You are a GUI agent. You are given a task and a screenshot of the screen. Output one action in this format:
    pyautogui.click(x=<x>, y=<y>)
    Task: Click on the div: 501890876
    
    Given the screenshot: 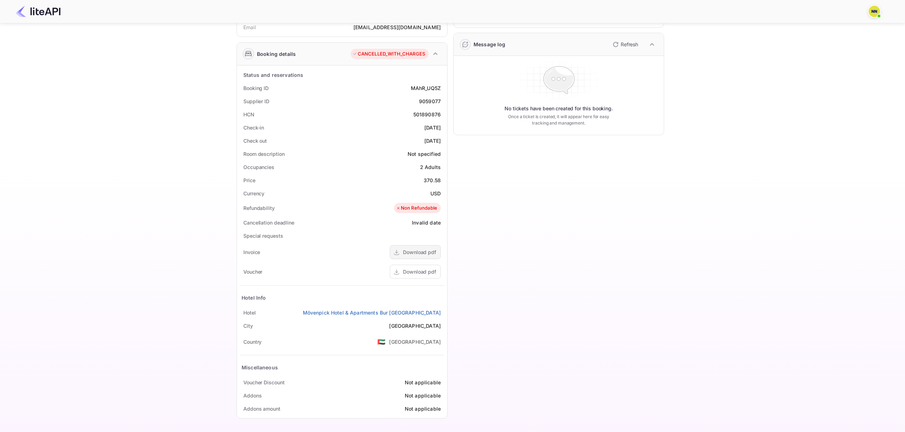 What is the action you would take?
    pyautogui.click(x=427, y=114)
    